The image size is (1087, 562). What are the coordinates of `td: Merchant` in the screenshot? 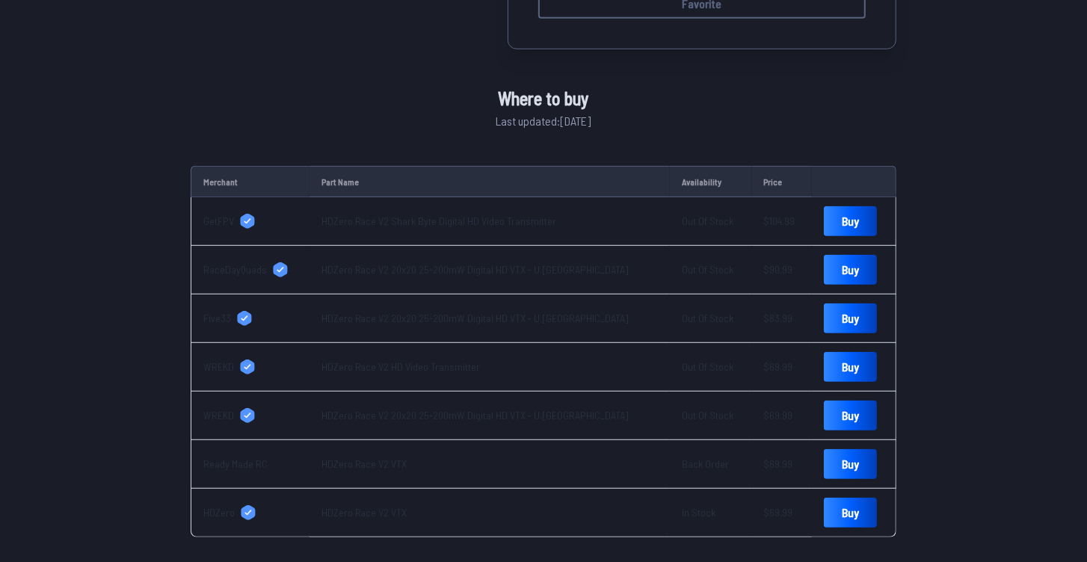 It's located at (250, 182).